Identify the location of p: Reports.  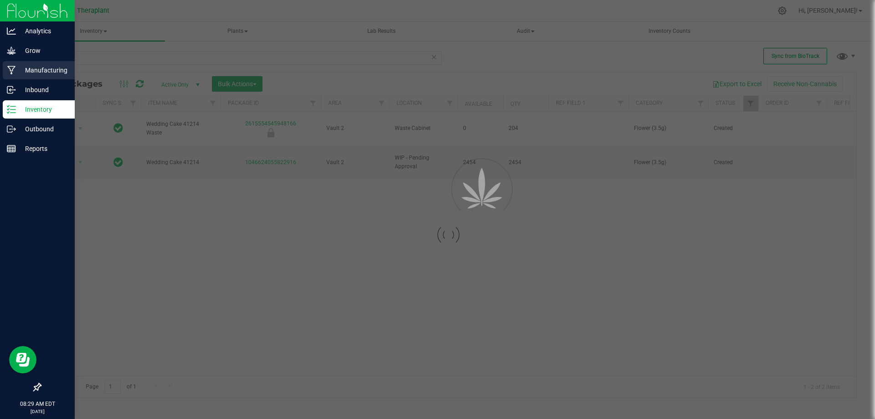
(43, 149).